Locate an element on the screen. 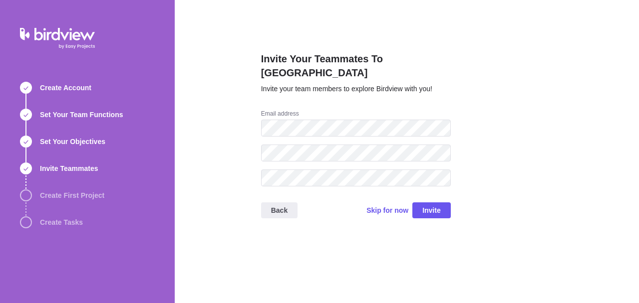  span: Create Tasks is located at coordinates (61, 223).